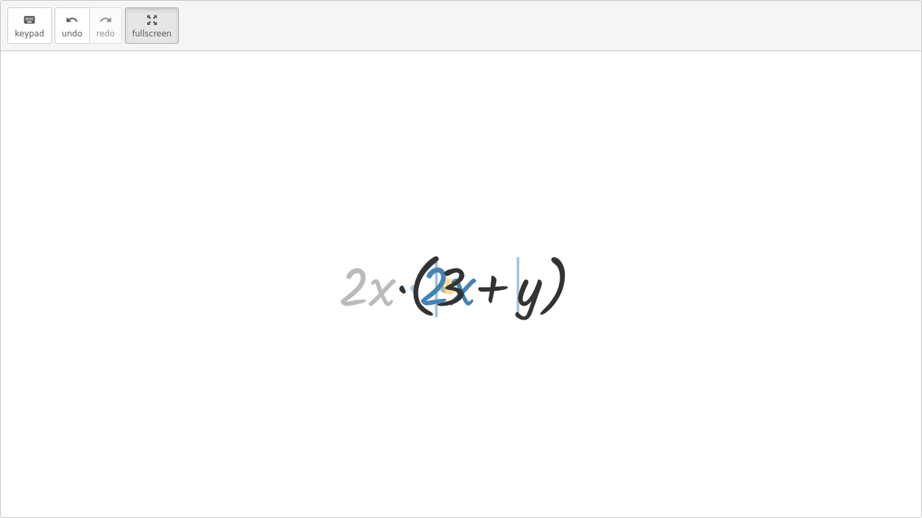 The height and width of the screenshot is (518, 922). Describe the element at coordinates (105, 20) in the screenshot. I see `i: redo` at that location.